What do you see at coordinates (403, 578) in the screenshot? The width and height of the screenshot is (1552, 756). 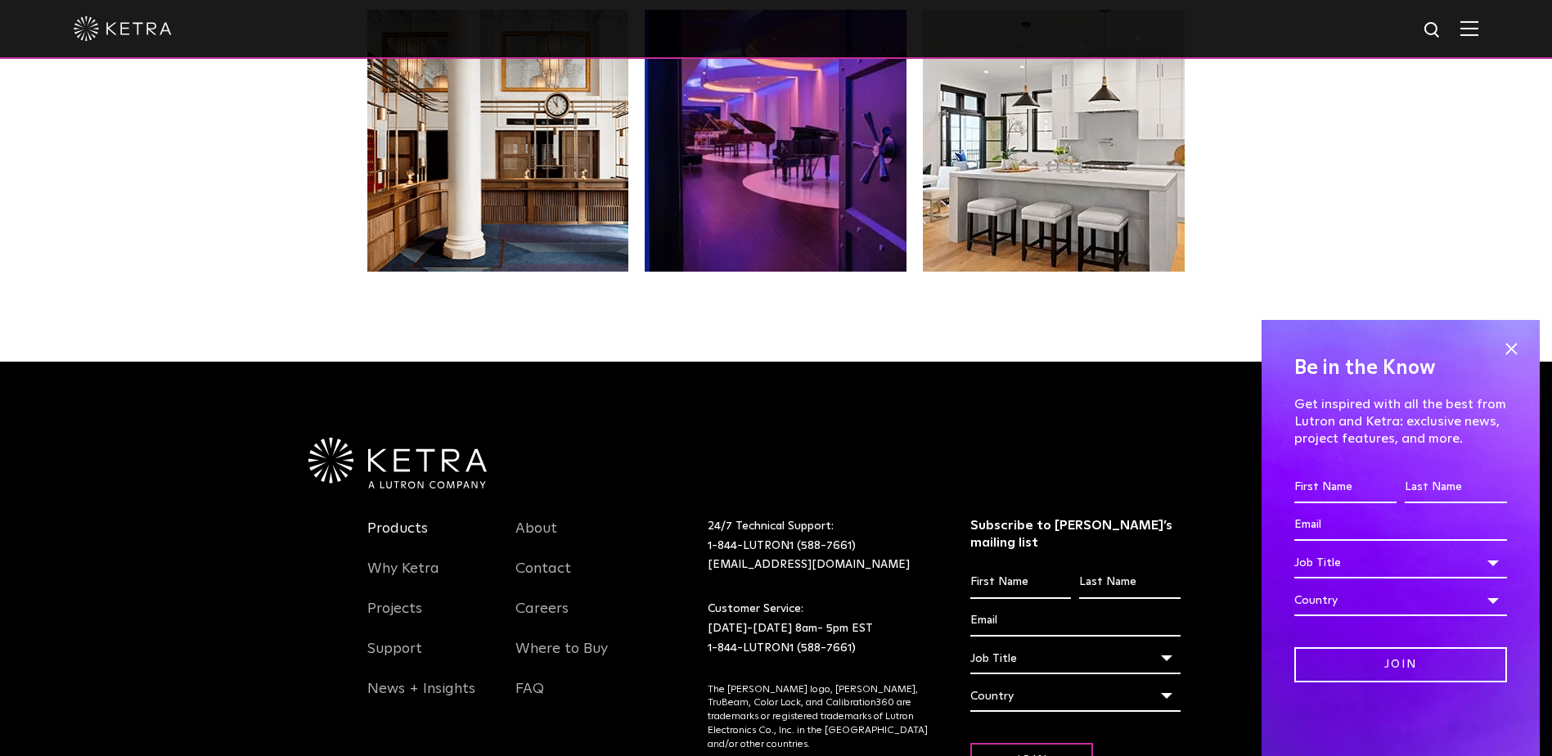 I see `a: Why Ketra` at bounding box center [403, 578].